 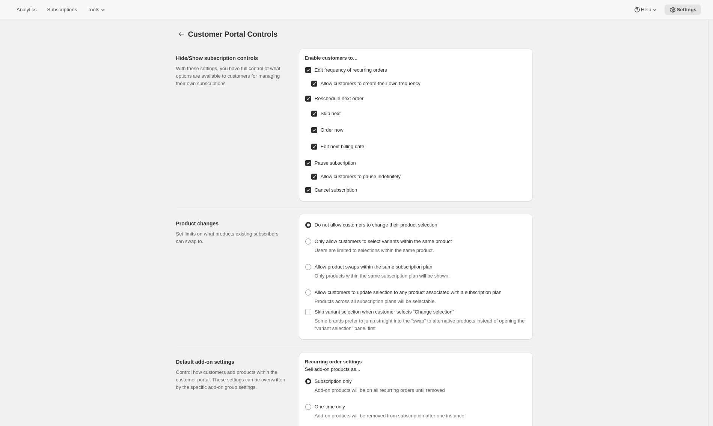 I want to click on span: Allow customers to create their own frequency, so click(x=370, y=83).